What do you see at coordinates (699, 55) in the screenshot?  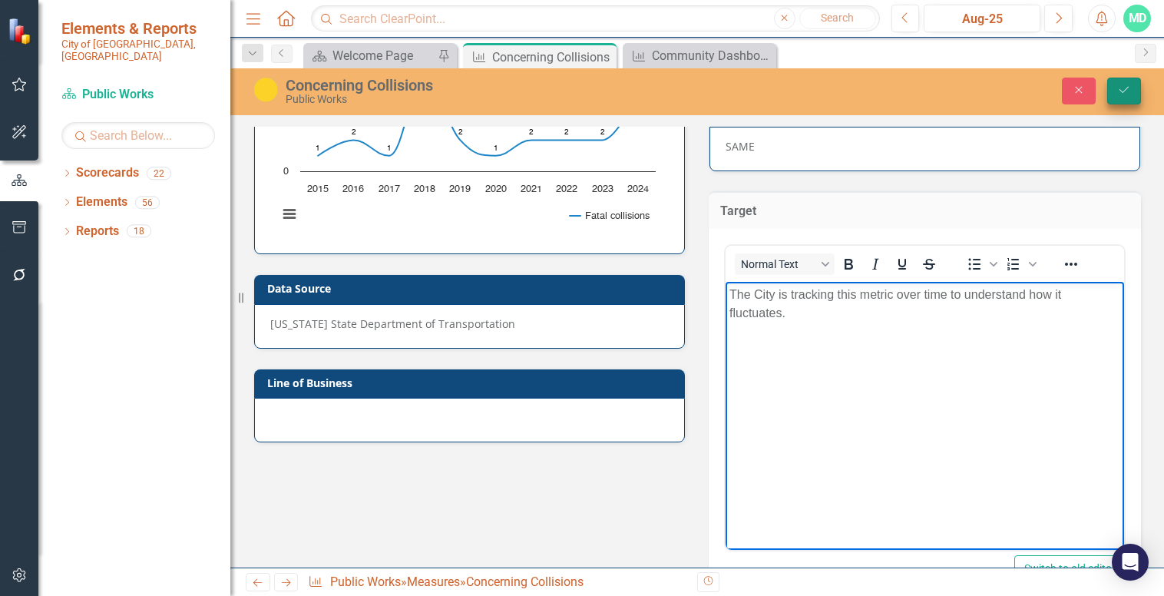 I see `a: Community Dashboard Updates` at bounding box center [699, 55].